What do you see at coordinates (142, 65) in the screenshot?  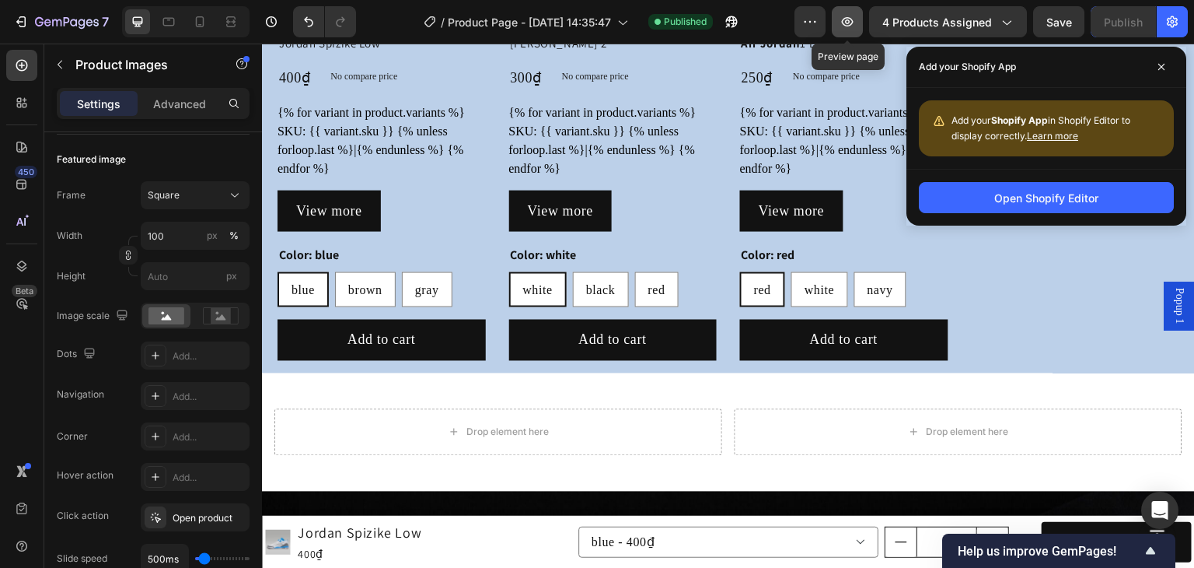 I see `p: Product Images` at bounding box center [142, 65].